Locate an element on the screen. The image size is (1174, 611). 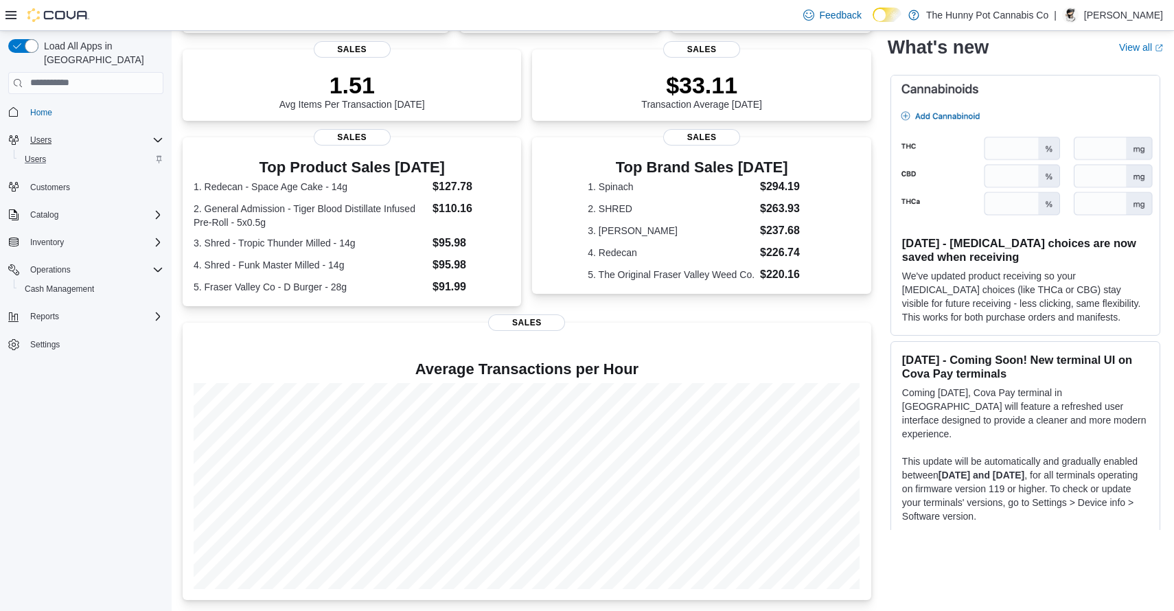
dt: 1. Spinach is located at coordinates (671, 187).